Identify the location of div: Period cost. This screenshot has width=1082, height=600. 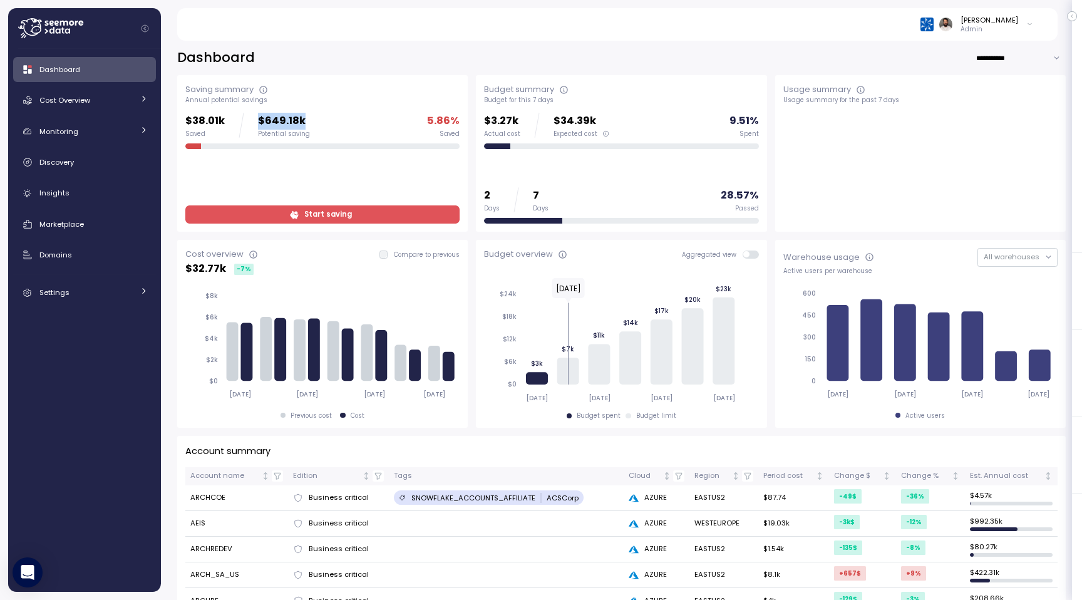
(788, 476).